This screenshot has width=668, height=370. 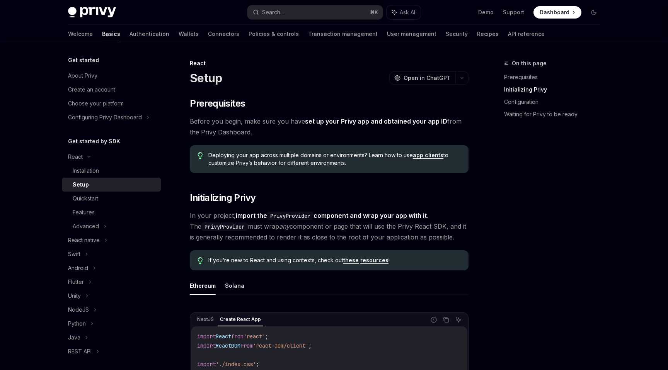 I want to click on div: Choose your platform, so click(x=96, y=104).